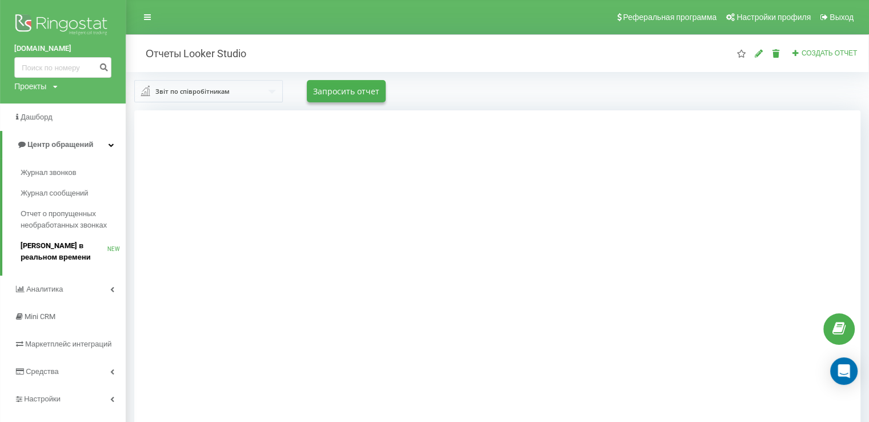 The height and width of the screenshot is (422, 869). I want to click on h2: Отчеты Looker Studio, so click(190, 53).